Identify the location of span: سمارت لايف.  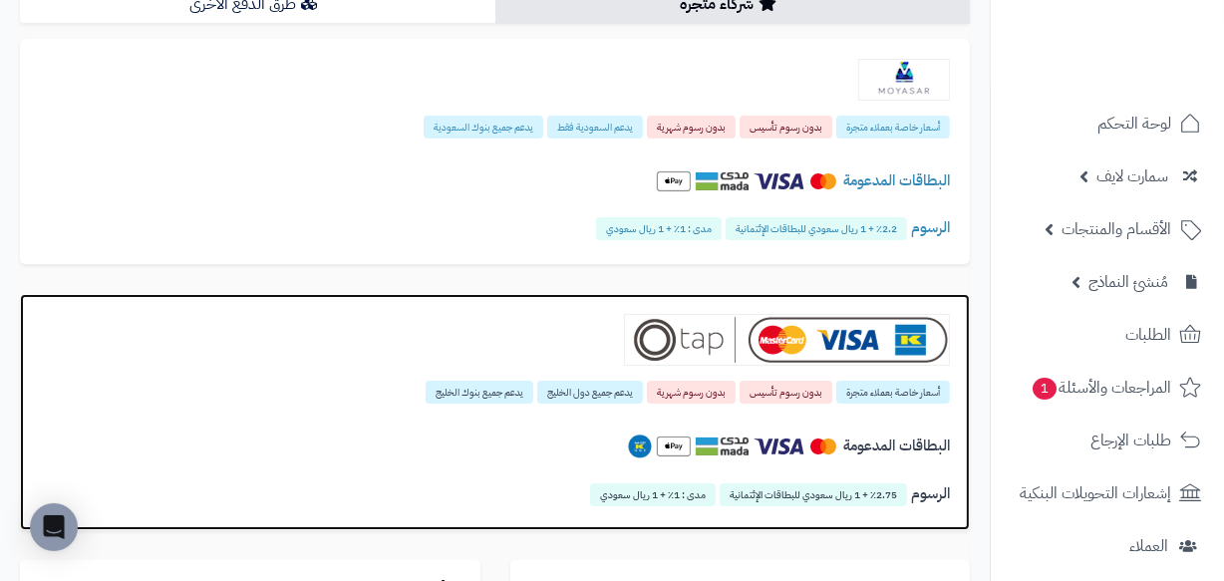
(1132, 176).